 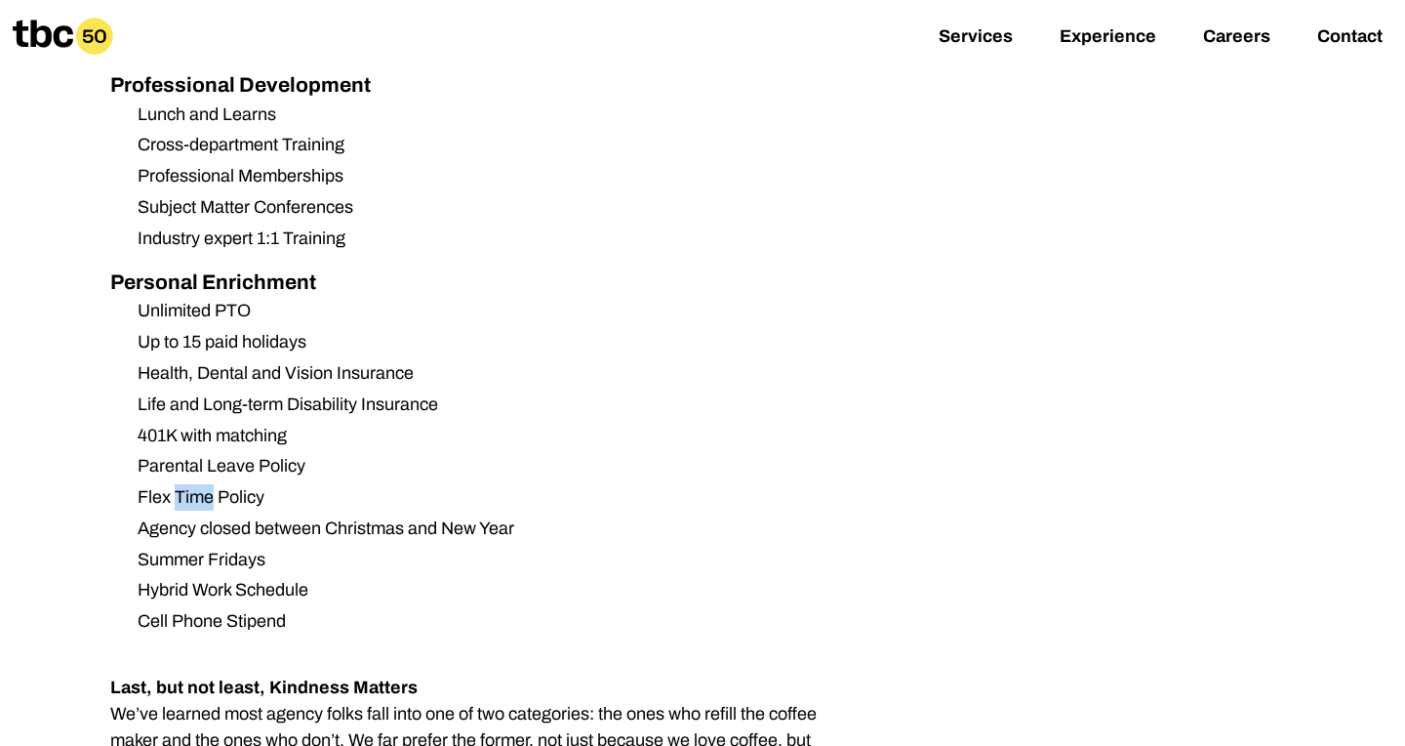 I want to click on a: Careers, so click(x=1237, y=38).